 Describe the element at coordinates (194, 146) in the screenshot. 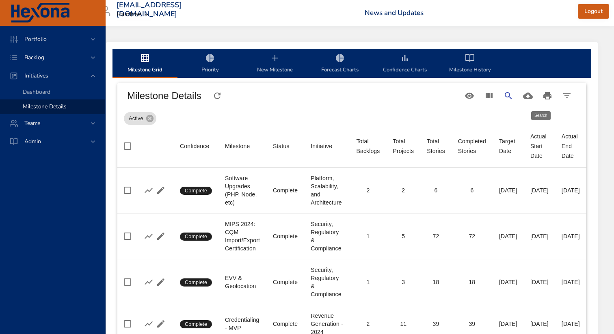

I see `div: Confidence` at that location.